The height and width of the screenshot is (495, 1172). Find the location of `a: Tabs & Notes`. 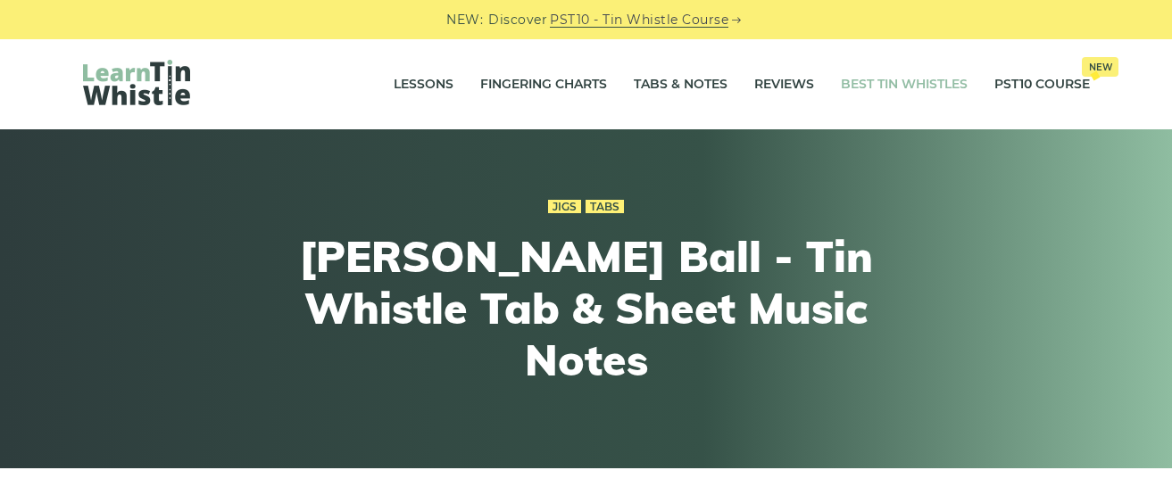

a: Tabs & Notes is located at coordinates (680, 85).